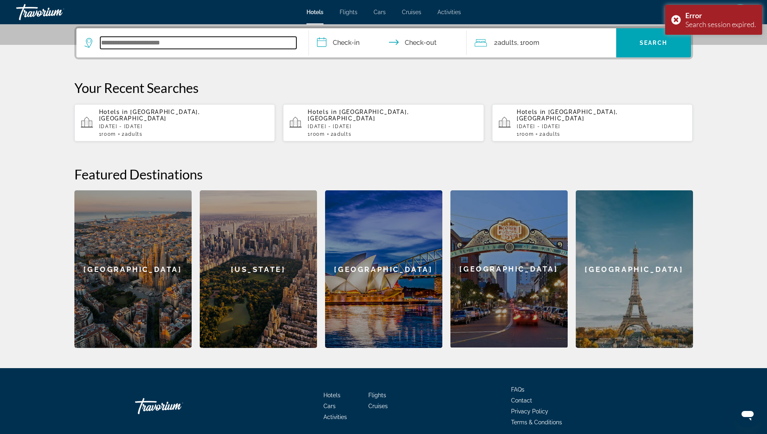 The image size is (767, 434). What do you see at coordinates (530, 412) in the screenshot?
I see `a: Privacy Policy` at bounding box center [530, 412].